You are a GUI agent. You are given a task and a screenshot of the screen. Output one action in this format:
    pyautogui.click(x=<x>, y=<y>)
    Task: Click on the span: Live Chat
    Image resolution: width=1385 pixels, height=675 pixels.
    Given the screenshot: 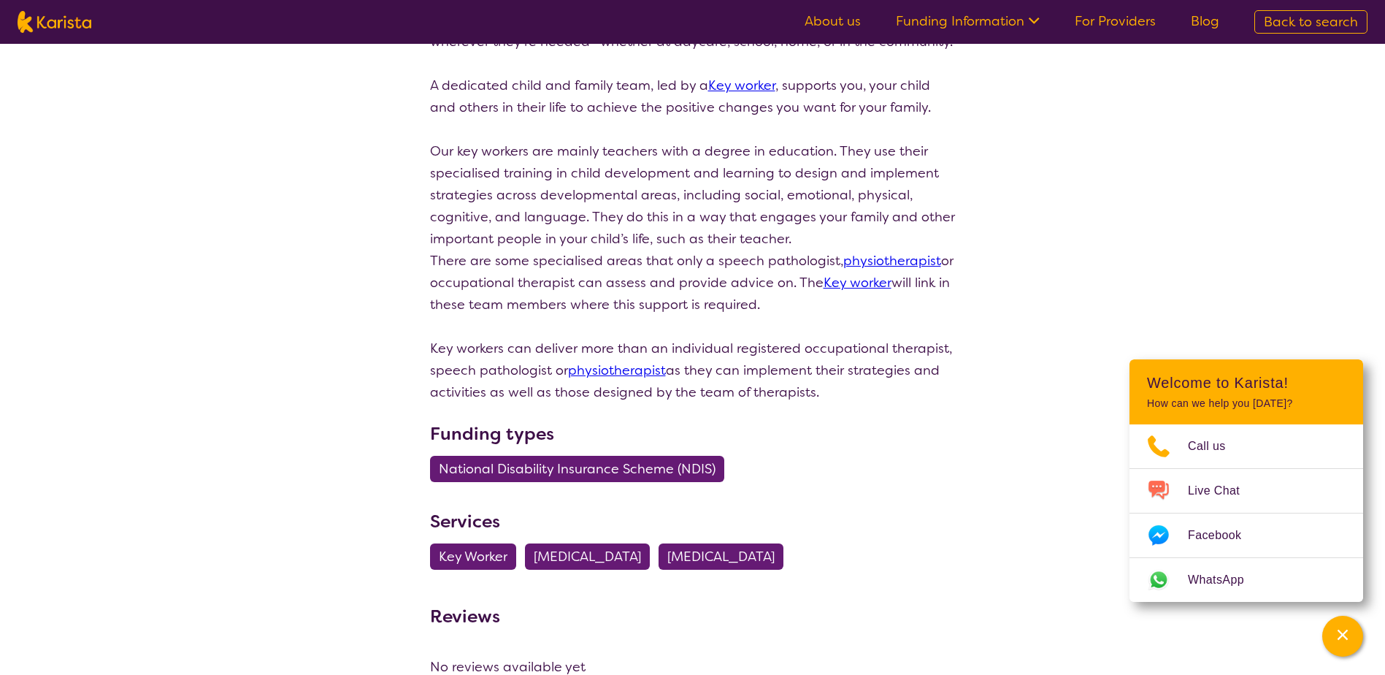 What is the action you would take?
    pyautogui.click(x=1222, y=491)
    